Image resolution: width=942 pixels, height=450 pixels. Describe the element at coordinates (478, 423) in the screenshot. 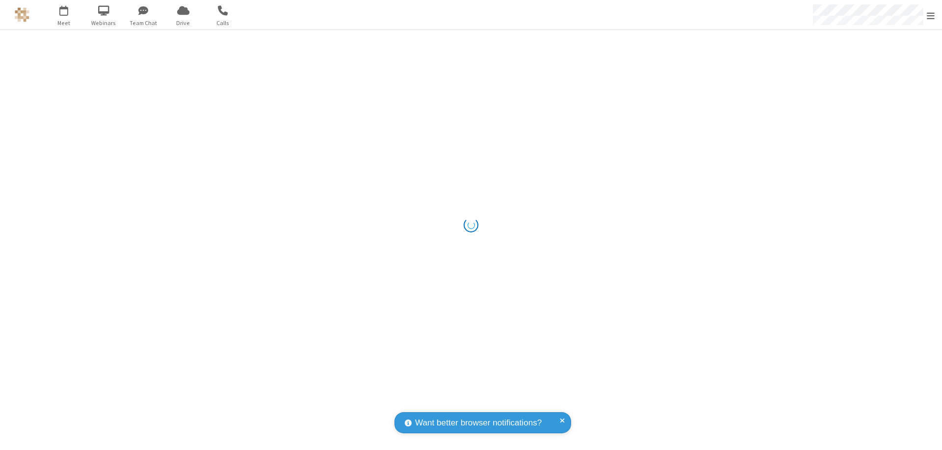

I see `span: Want better browser notifications?` at that location.